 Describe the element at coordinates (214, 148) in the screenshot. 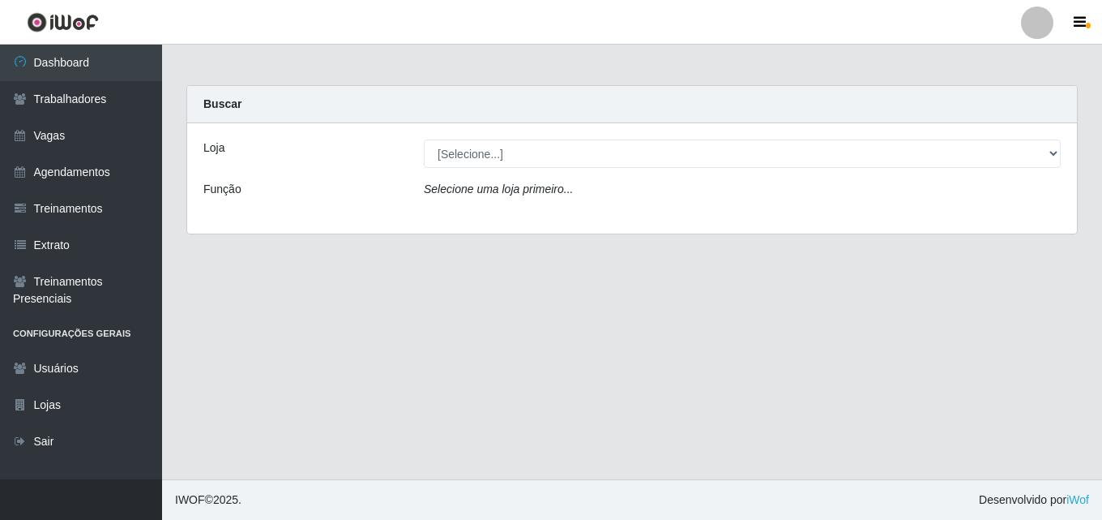

I see `label: Loja` at that location.